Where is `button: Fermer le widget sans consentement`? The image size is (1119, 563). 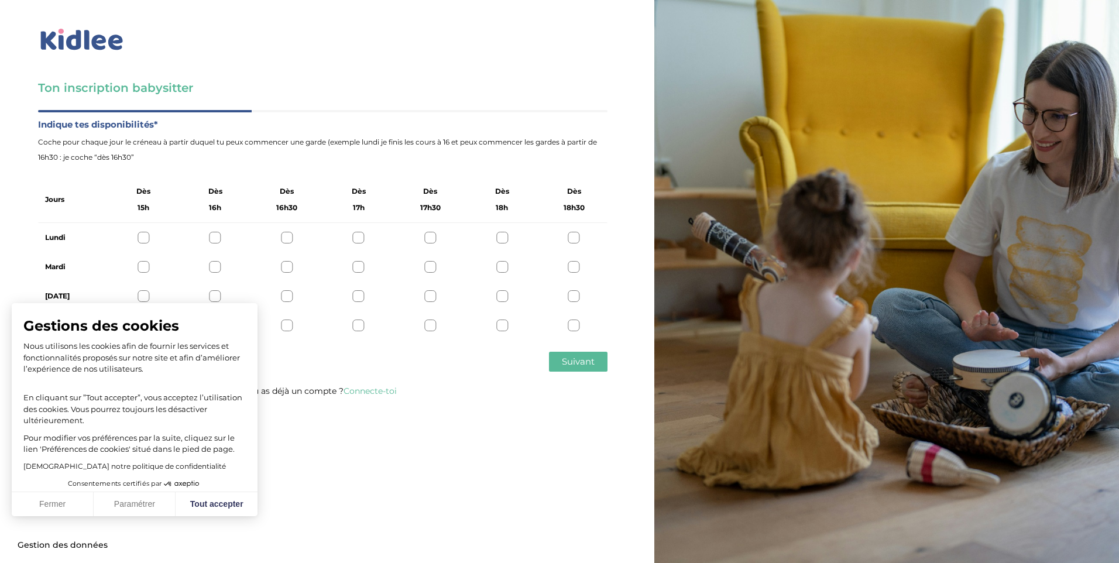 button: Fermer le widget sans consentement is located at coordinates (63, 546).